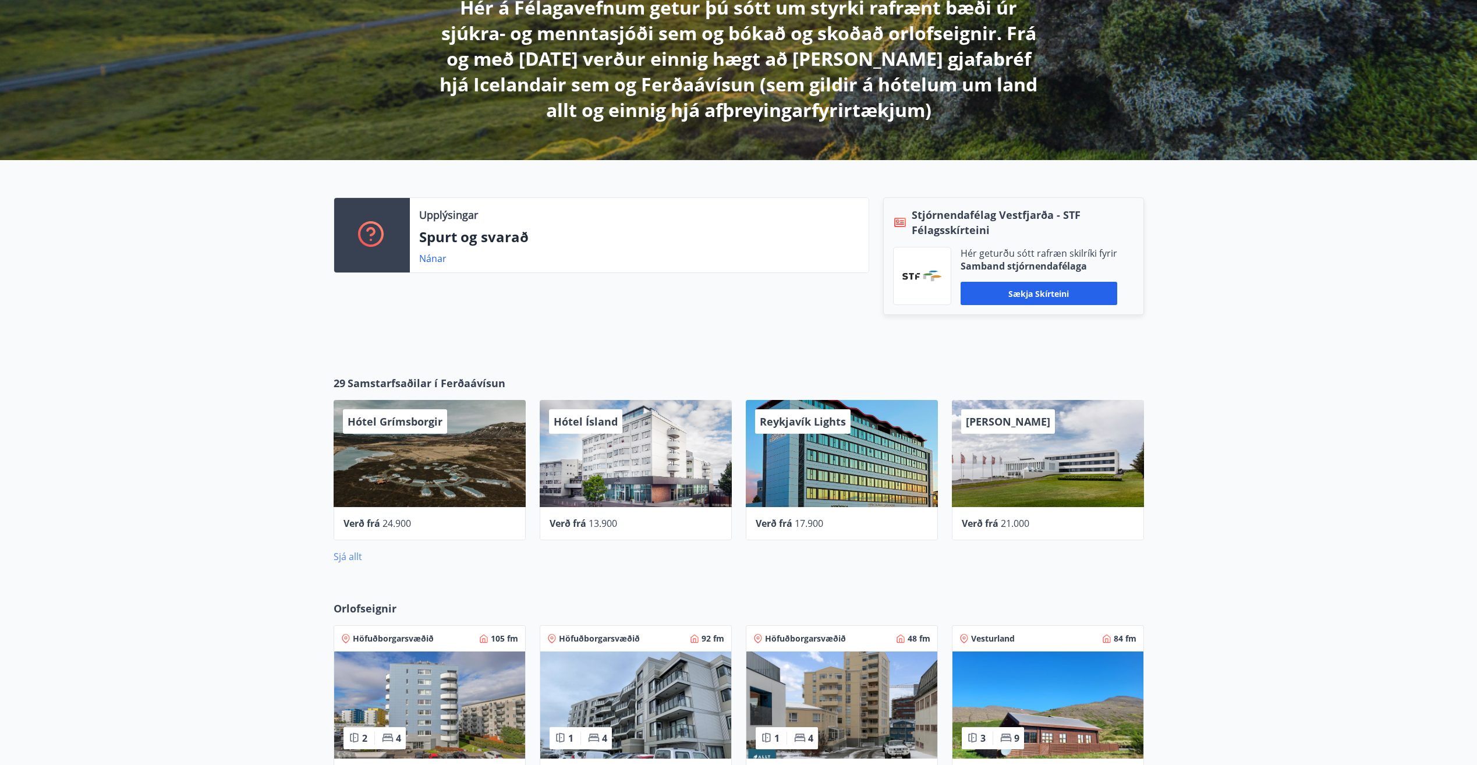  Describe the element at coordinates (993, 639) in the screenshot. I see `span: Vesturland` at that location.